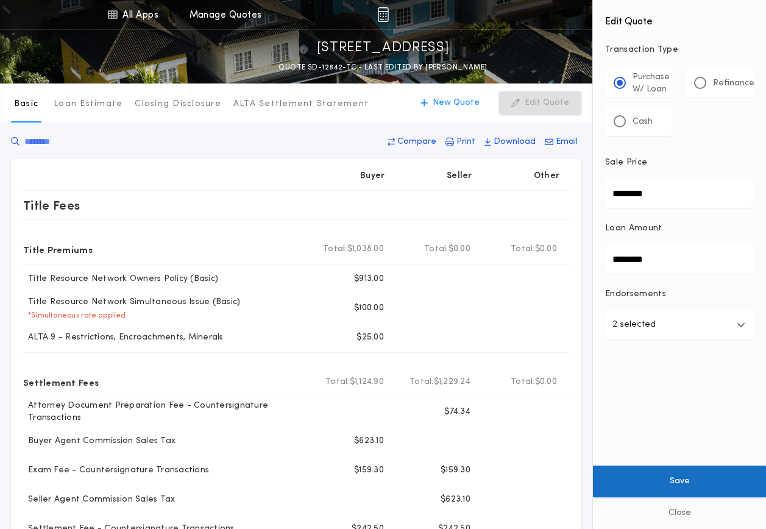  I want to click on button: 2 selected, so click(679, 325).